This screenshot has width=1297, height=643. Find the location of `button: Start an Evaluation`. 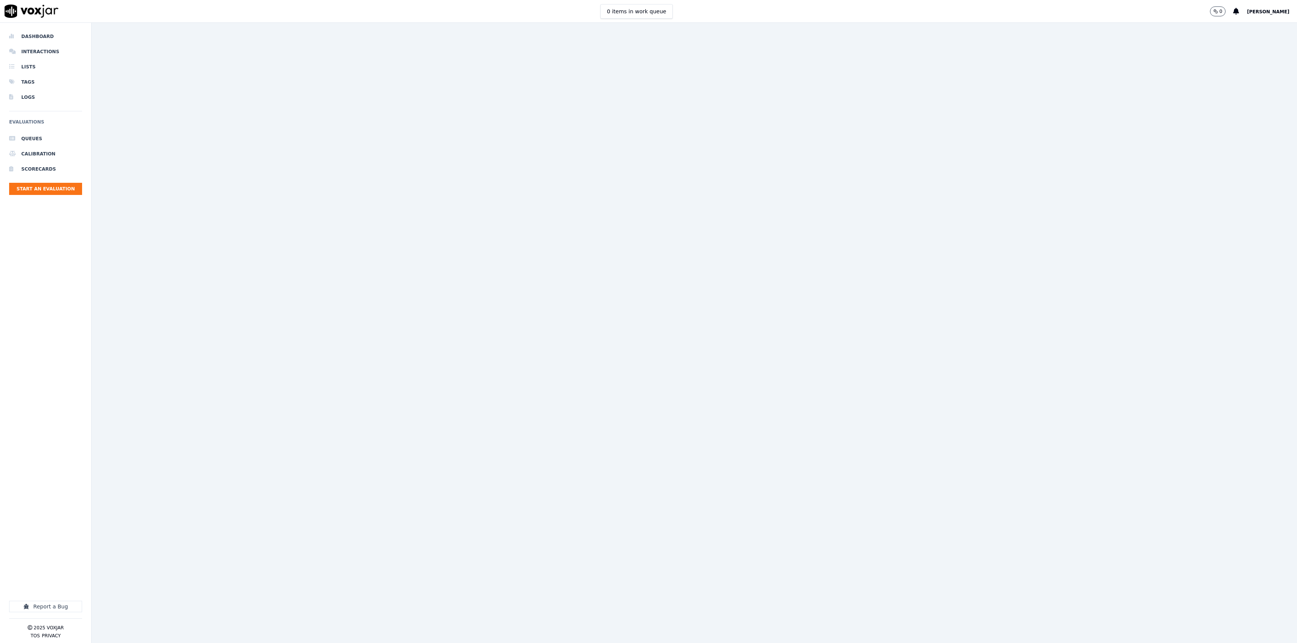

button: Start an Evaluation is located at coordinates (46, 189).